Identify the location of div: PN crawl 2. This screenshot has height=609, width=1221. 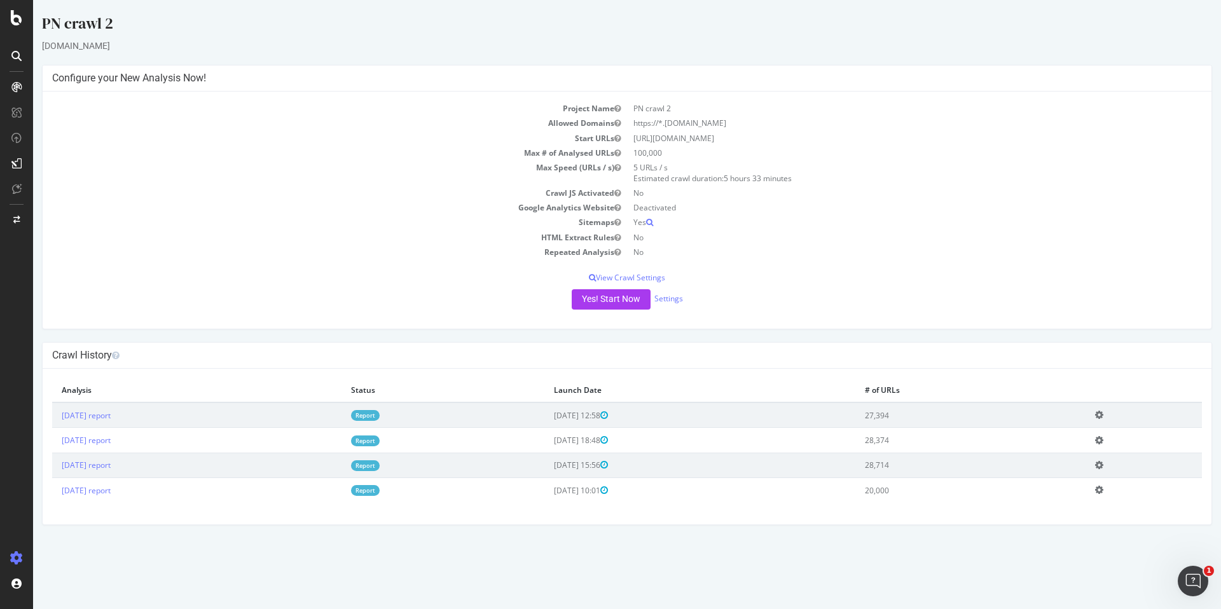
(594, 26).